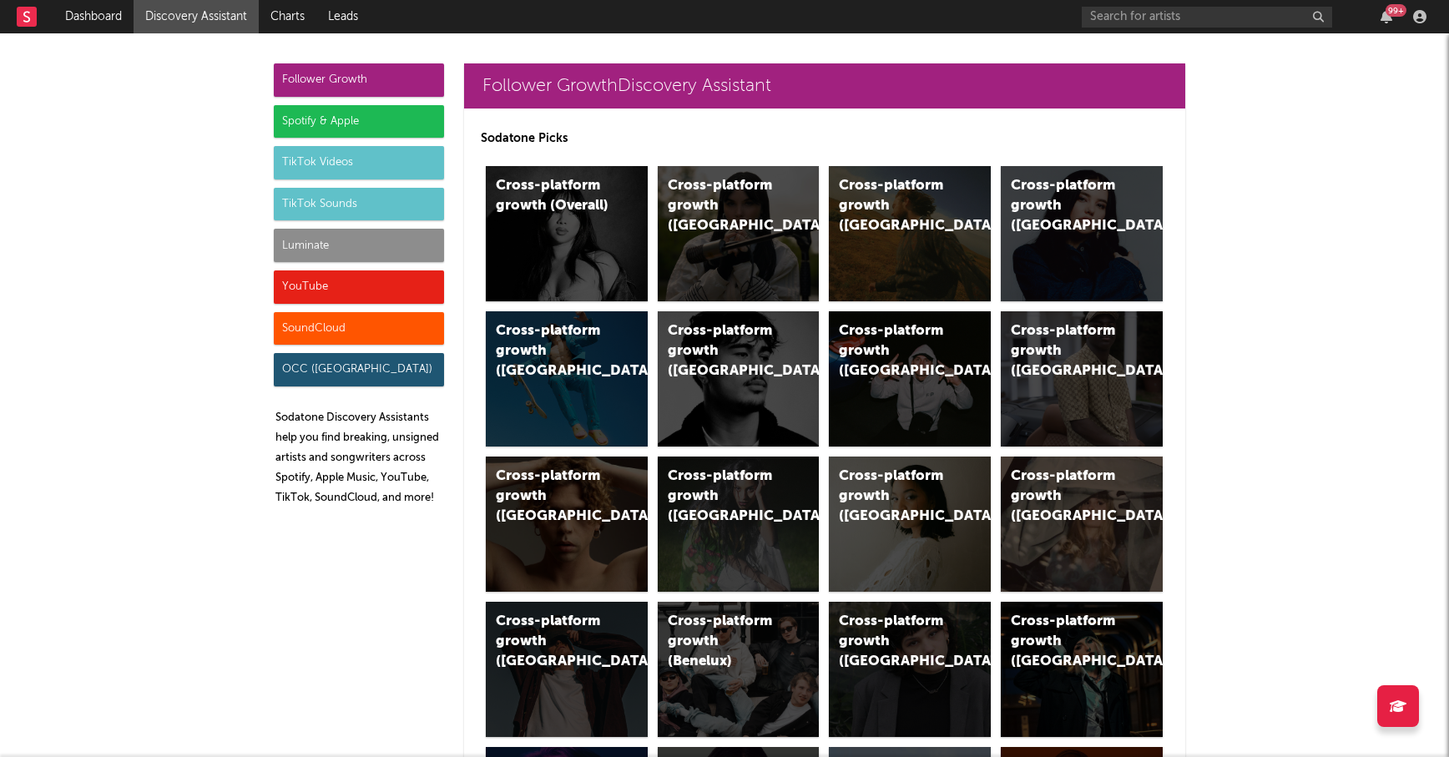 The image size is (1449, 757). What do you see at coordinates (1386, 17) in the screenshot?
I see `button: 99+` at bounding box center [1386, 17].